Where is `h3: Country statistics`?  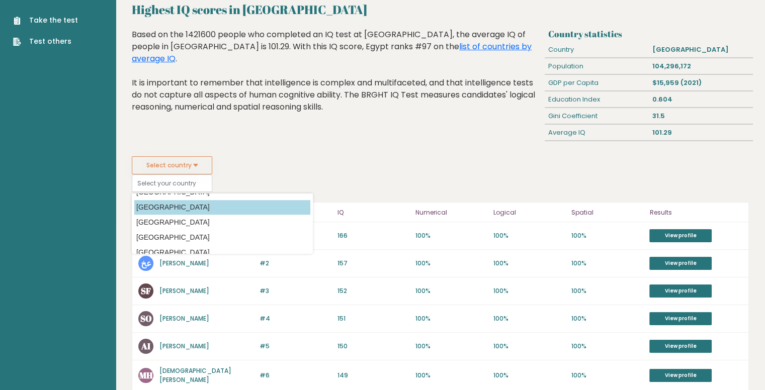
h3: Country statistics is located at coordinates (648, 34).